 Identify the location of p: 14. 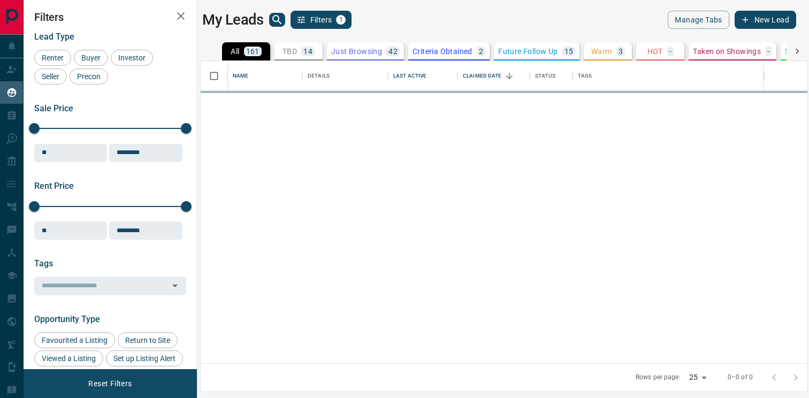
(307, 51).